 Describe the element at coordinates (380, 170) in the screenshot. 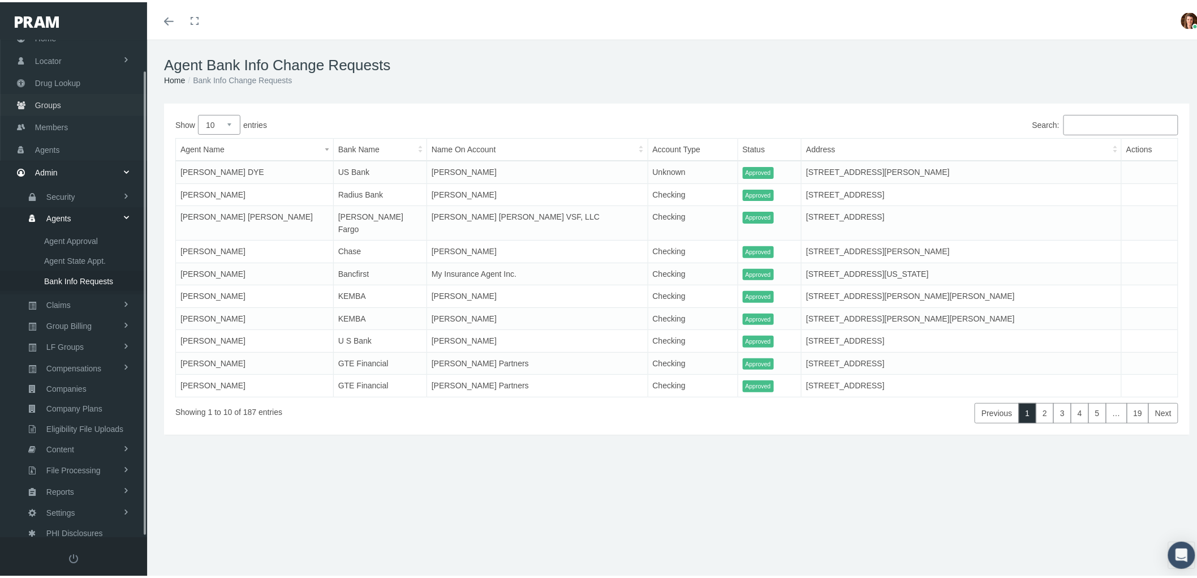

I see `td: US Bank` at that location.